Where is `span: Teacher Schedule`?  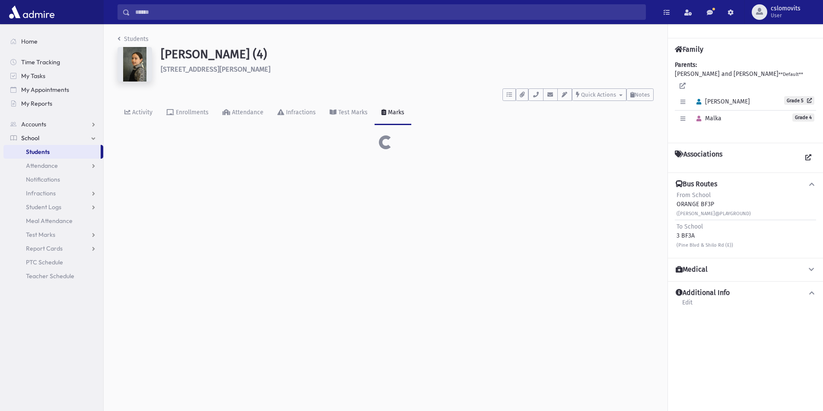
span: Teacher Schedule is located at coordinates (50, 276).